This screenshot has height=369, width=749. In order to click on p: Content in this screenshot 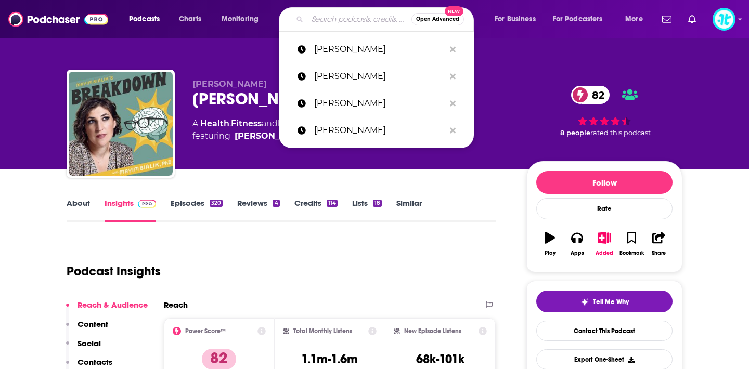, I will do `click(93, 324)`.